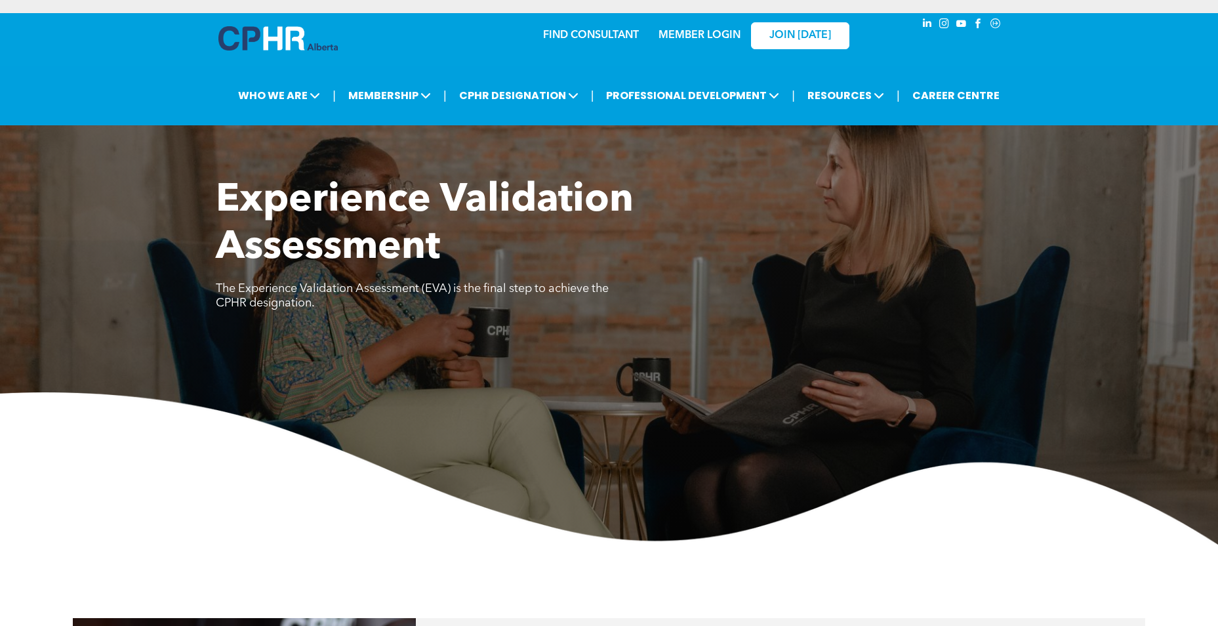 The image size is (1218, 626). Describe the element at coordinates (961, 25) in the screenshot. I see `a: youtube` at that location.